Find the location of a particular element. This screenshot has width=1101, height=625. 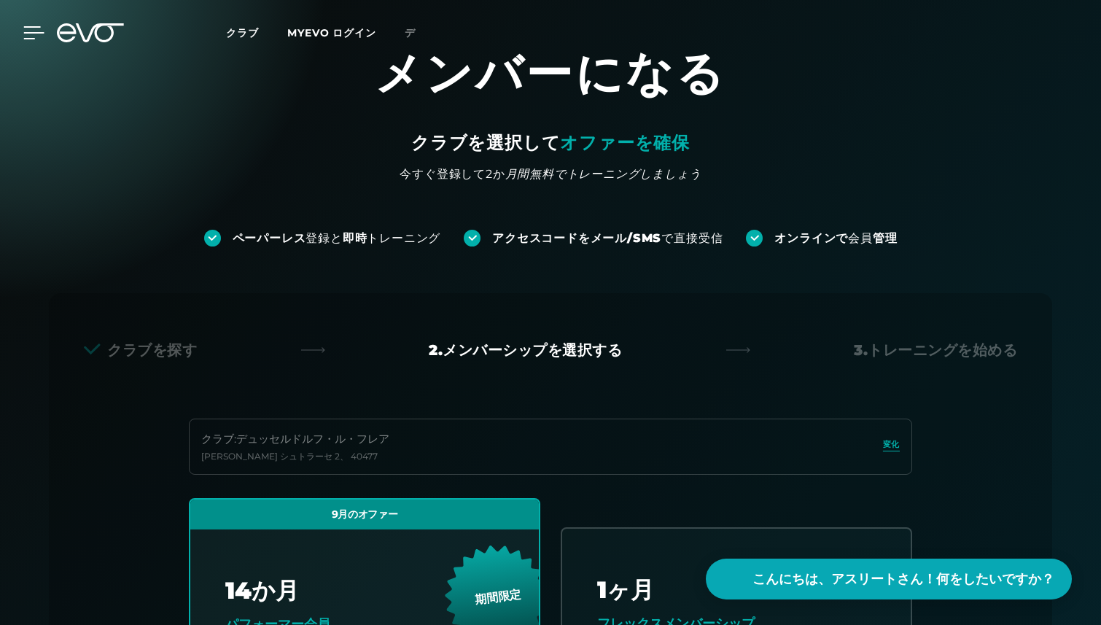

font: ペーパーレス is located at coordinates (269, 238).